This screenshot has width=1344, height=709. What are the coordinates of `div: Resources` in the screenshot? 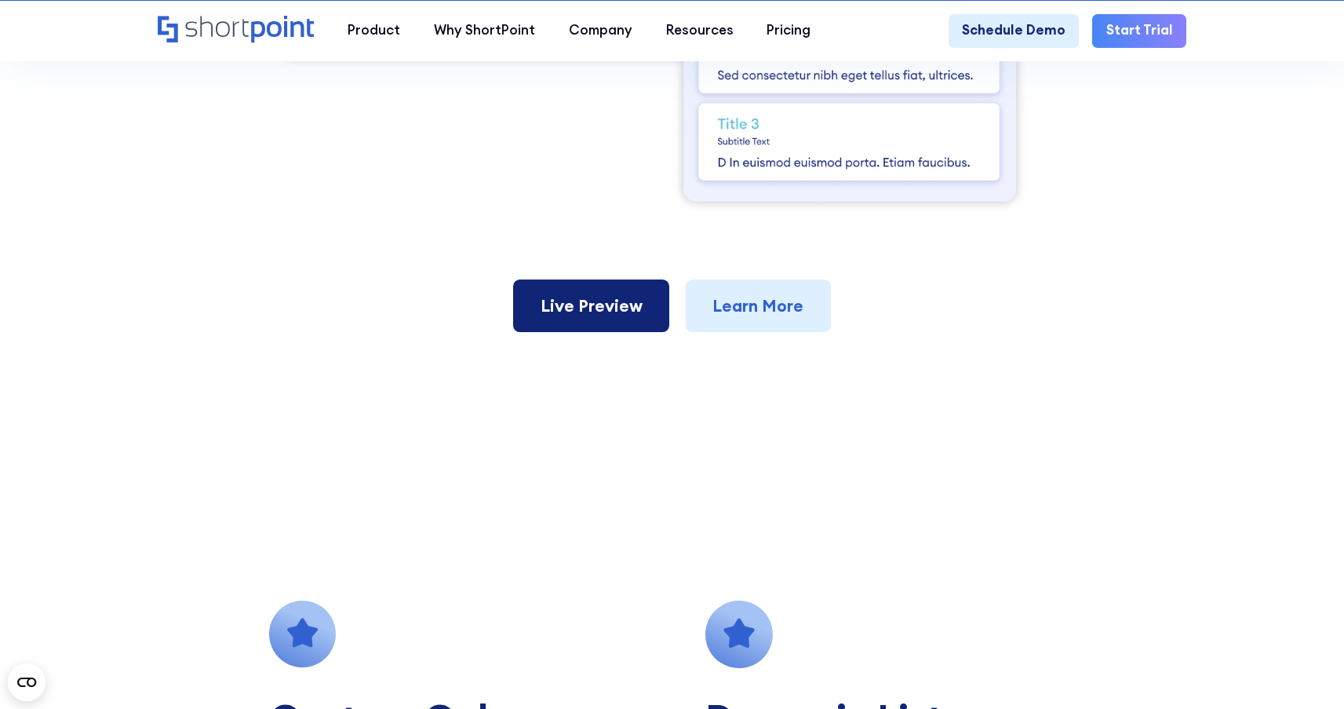 It's located at (700, 31).